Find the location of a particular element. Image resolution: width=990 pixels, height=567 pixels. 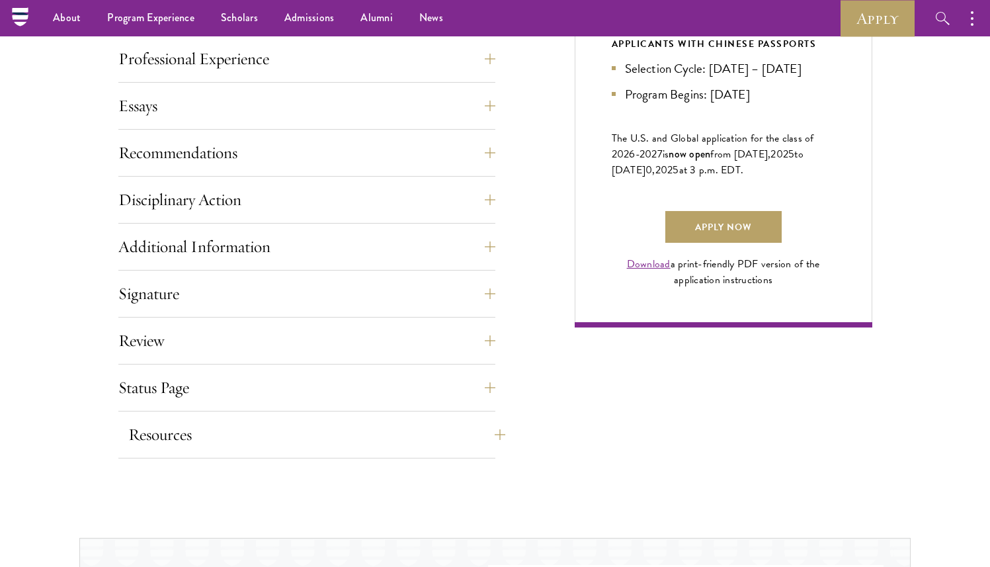

button: Review is located at coordinates (307, 341).